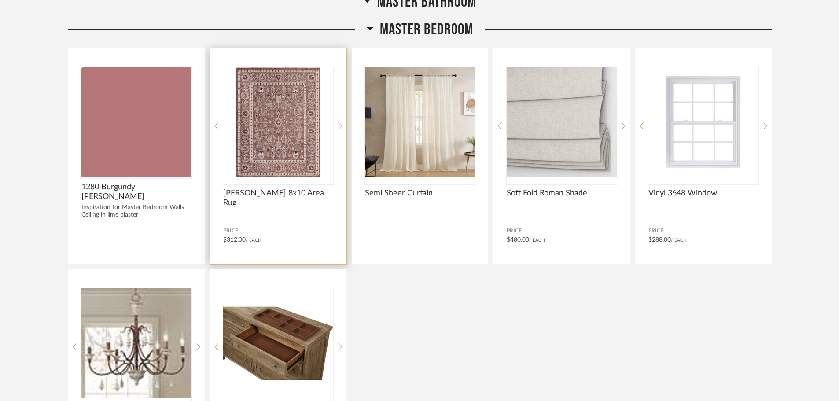  Describe the element at coordinates (704, 193) in the screenshot. I see `span: Vinyl 3648 Window` at that location.